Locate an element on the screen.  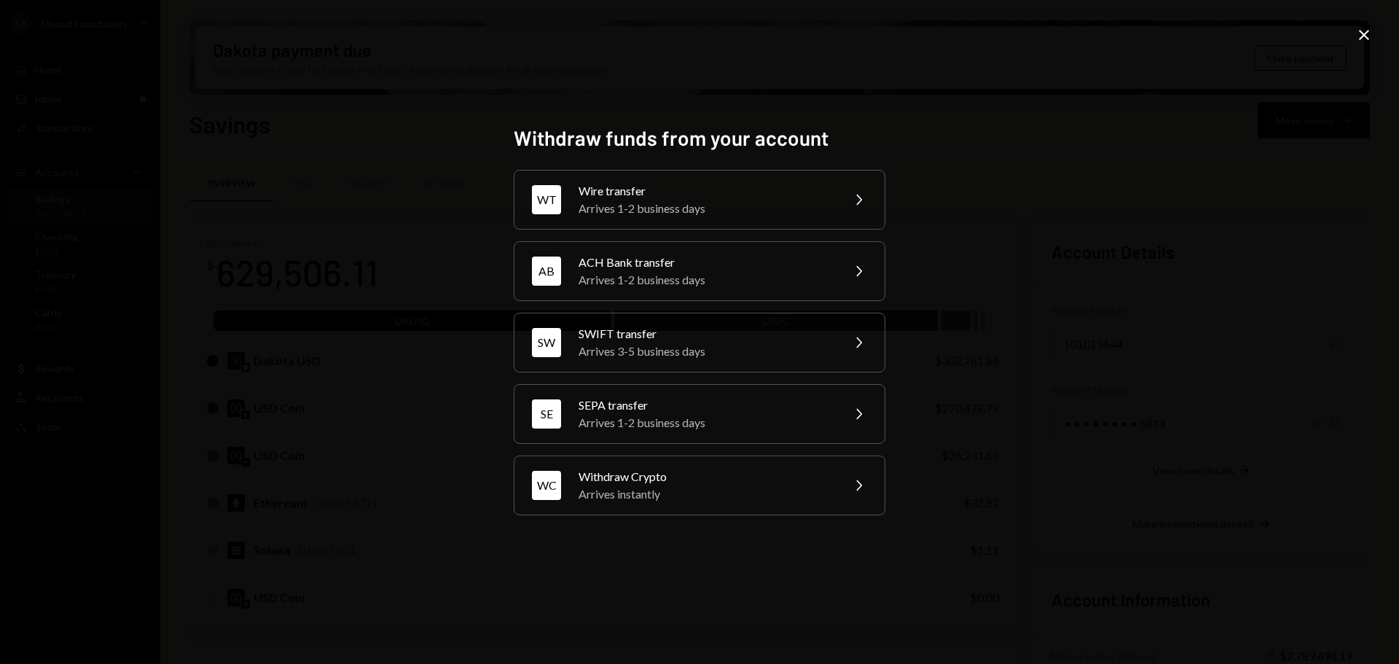
div: SWIFT transfer is located at coordinates (705, 334).